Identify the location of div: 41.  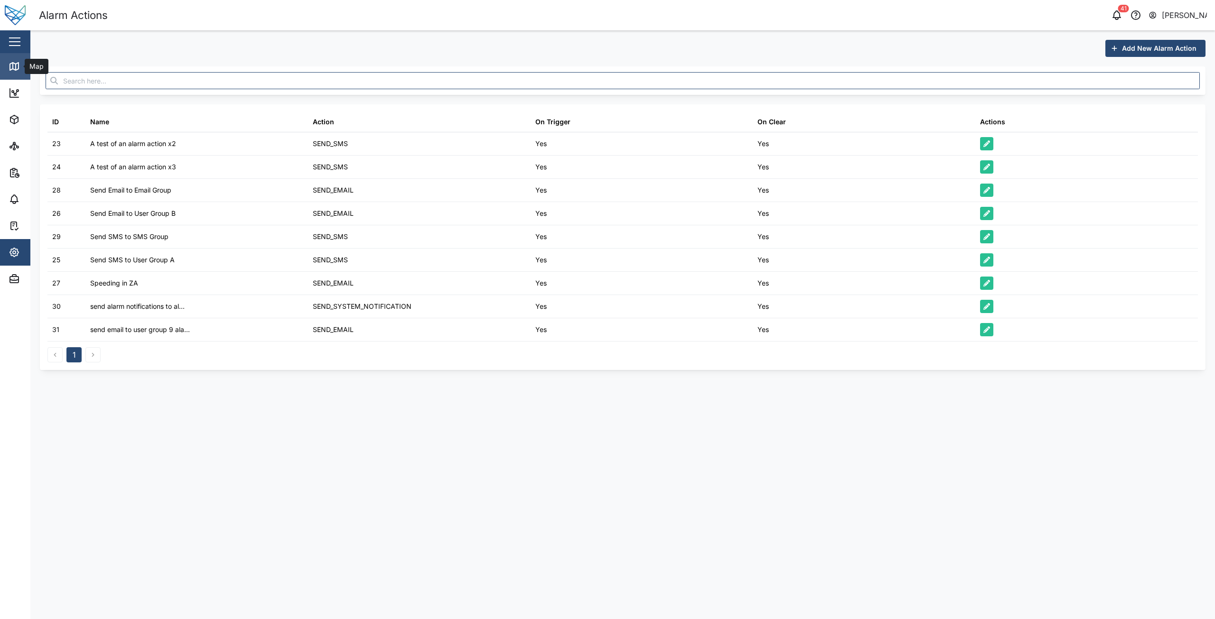
(1123, 9).